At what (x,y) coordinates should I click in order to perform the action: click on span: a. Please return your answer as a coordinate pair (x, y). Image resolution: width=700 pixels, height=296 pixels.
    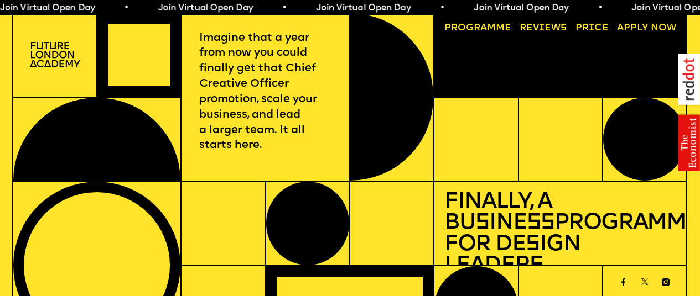
    Looking at the image, I should click on (483, 28).